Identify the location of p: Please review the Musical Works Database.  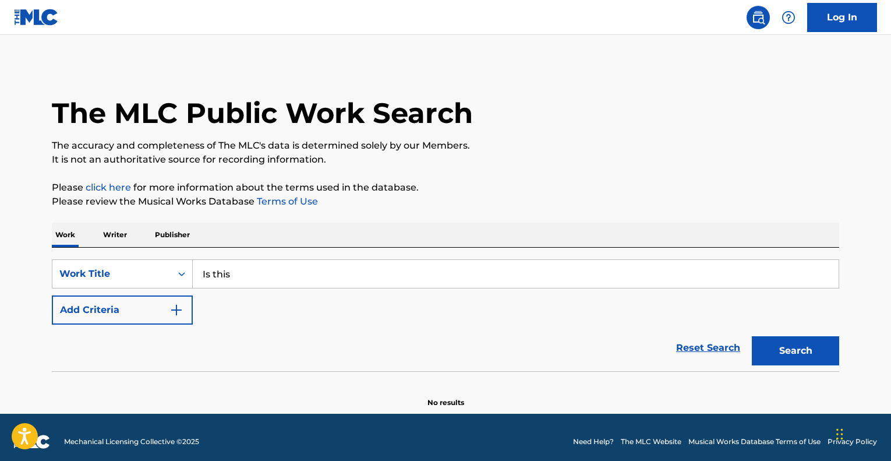
(446, 202).